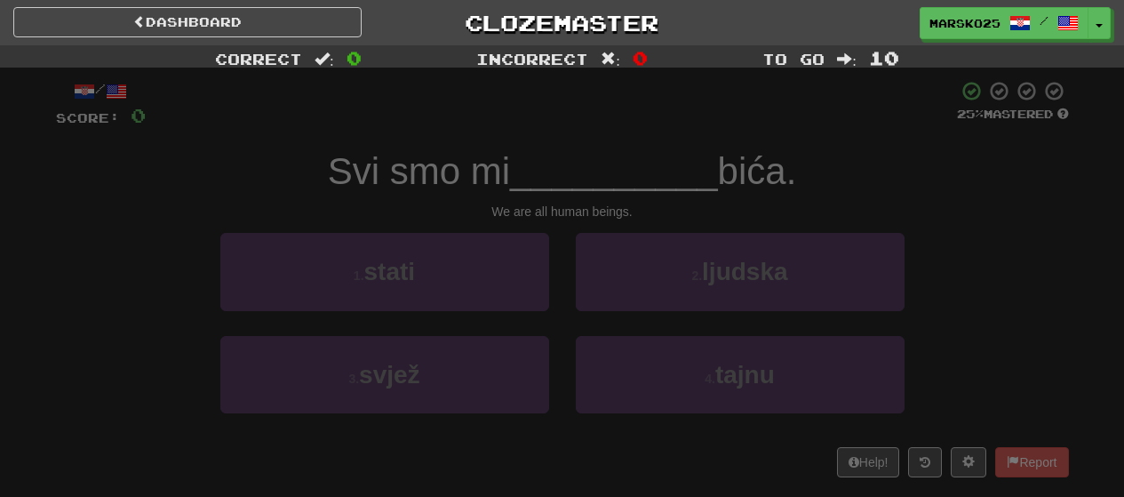 This screenshot has width=1124, height=497. Describe the element at coordinates (354, 378) in the screenshot. I see `small: 3 .` at that location.